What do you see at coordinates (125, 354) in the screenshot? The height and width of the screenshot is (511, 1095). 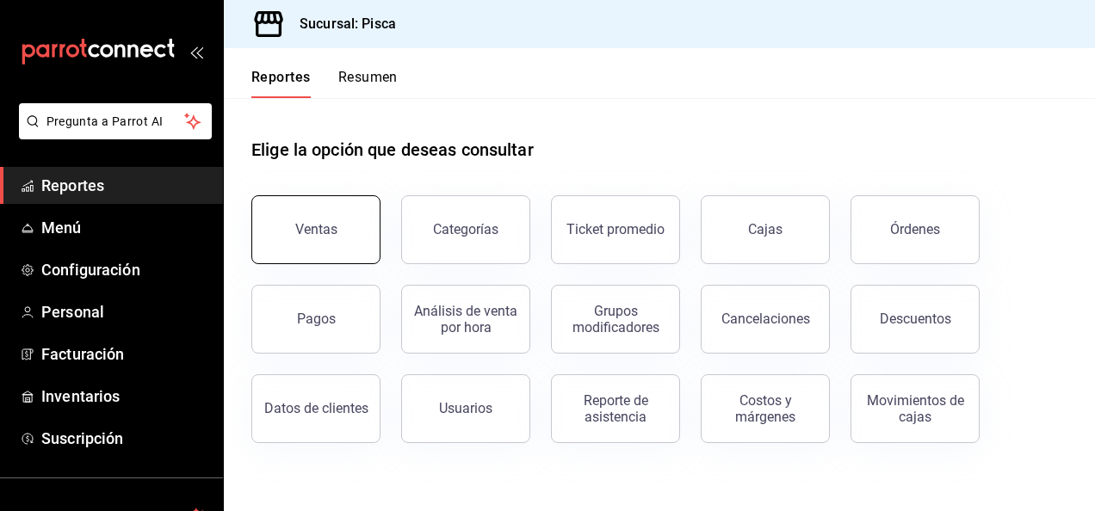 I see `span: Facturación` at bounding box center [125, 354].